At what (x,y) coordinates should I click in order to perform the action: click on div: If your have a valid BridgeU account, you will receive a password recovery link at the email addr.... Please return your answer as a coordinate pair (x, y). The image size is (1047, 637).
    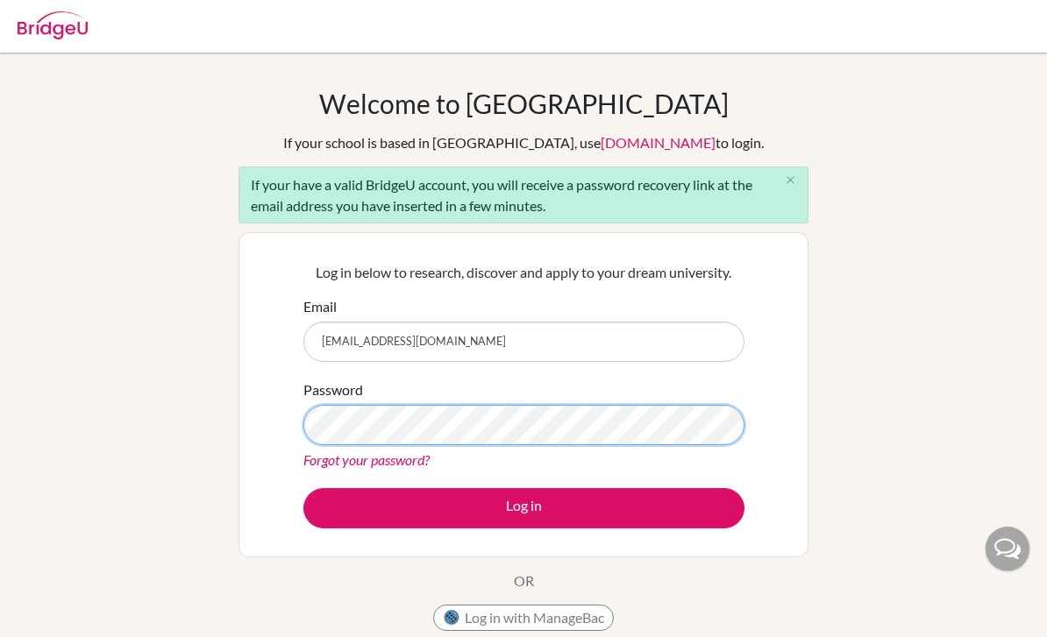
    Looking at the image, I should click on (523, 195).